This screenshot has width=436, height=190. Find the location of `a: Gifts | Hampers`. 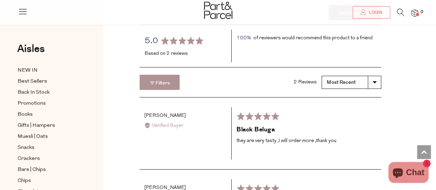

a: Gifts | Hampers is located at coordinates (49, 125).